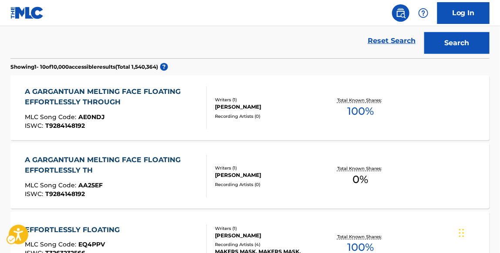  What do you see at coordinates (423, 13) in the screenshot?
I see `img: help` at bounding box center [423, 13].